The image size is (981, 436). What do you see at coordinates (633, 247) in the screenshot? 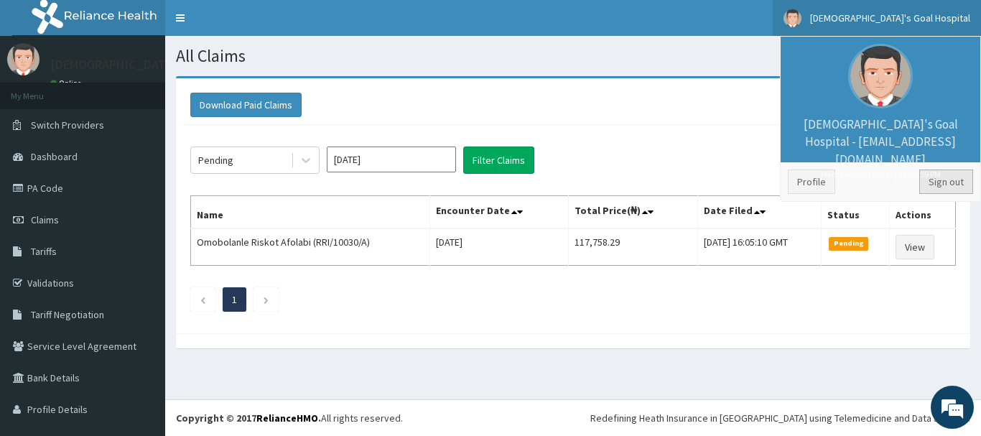
I see `td: 117,758.29` at bounding box center [633, 247].